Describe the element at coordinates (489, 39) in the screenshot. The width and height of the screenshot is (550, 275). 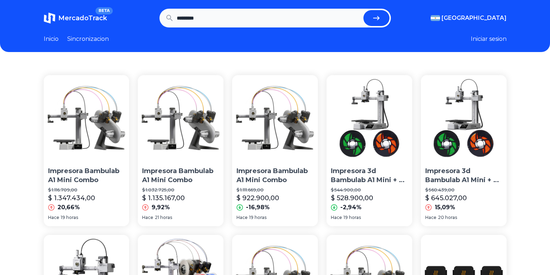
I see `button: Iniciar sesion` at that location.